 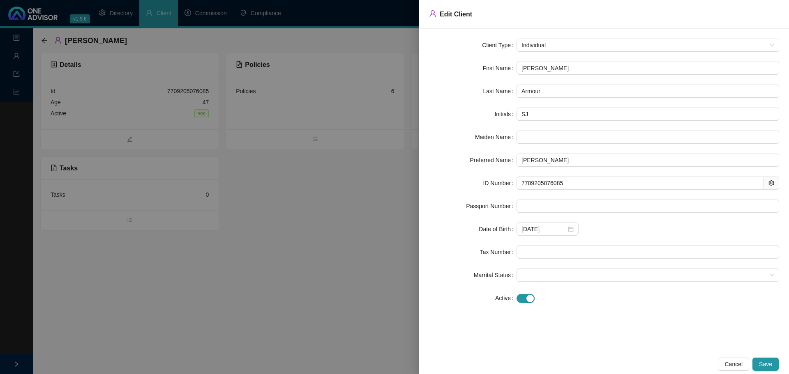 What do you see at coordinates (765, 364) in the screenshot?
I see `button: Save` at bounding box center [765, 364].